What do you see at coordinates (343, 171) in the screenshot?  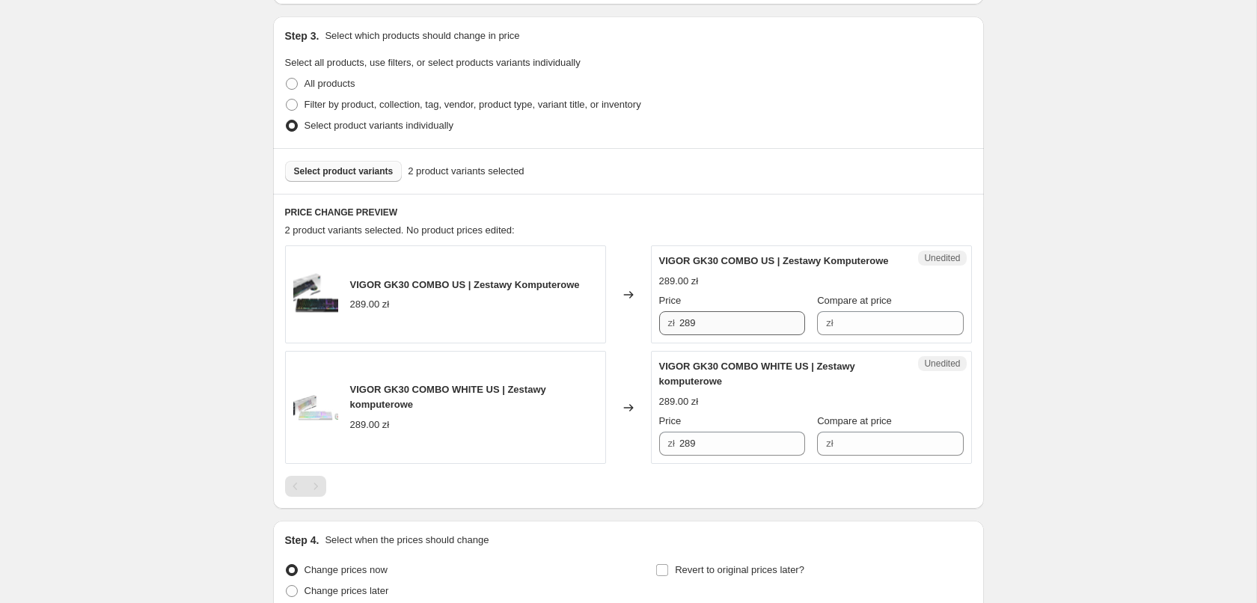 I see `button: Select product variants` at bounding box center [343, 171].